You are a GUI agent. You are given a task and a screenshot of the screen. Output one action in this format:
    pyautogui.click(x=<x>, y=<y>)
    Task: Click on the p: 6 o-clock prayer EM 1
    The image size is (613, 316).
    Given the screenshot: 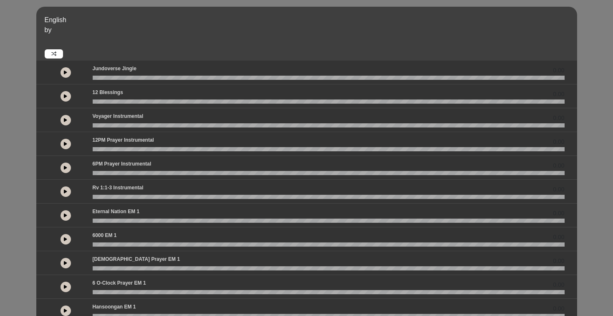 What is the action you would take?
    pyautogui.click(x=119, y=283)
    